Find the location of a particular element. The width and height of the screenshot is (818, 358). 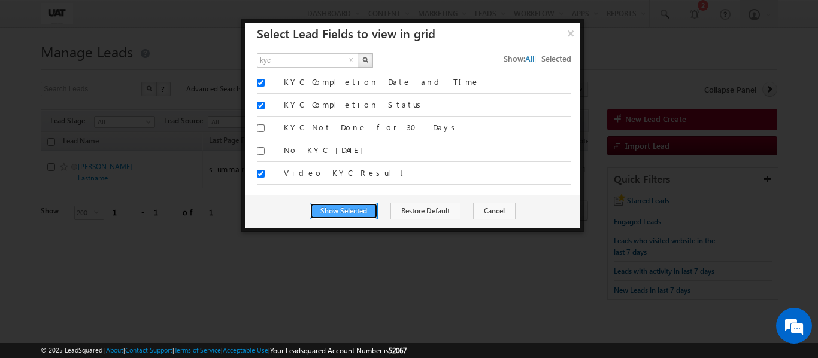

a: Acceptable Use is located at coordinates (245, 350).